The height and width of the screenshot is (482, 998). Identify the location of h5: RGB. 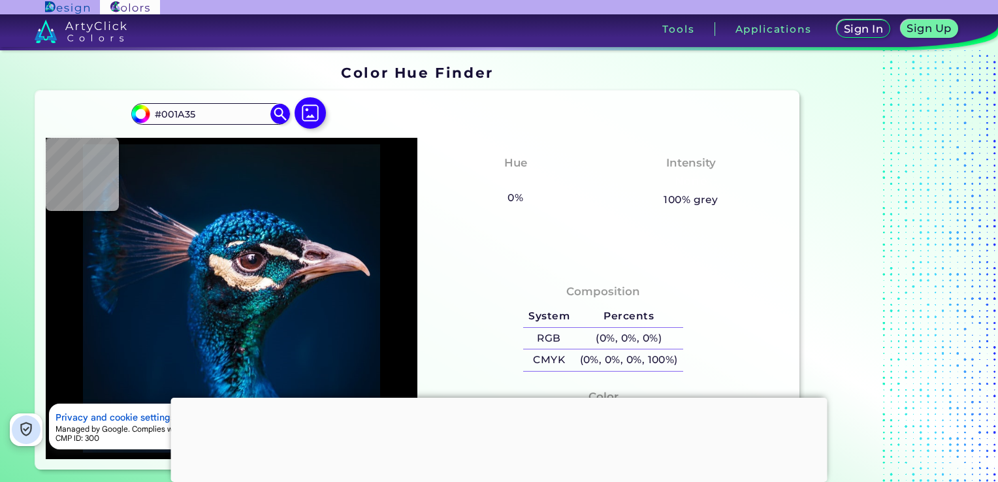
(549, 338).